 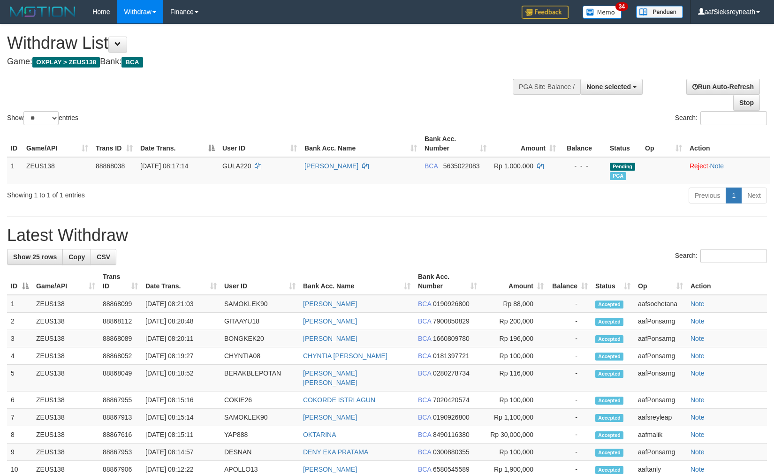 What do you see at coordinates (387, 235) in the screenshot?
I see `h1: Latest Withdraw` at bounding box center [387, 235].